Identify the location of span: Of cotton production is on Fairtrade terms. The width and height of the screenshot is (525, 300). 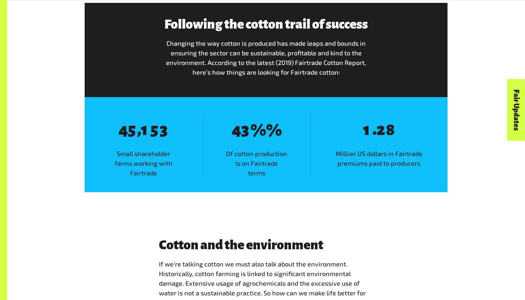
(257, 163).